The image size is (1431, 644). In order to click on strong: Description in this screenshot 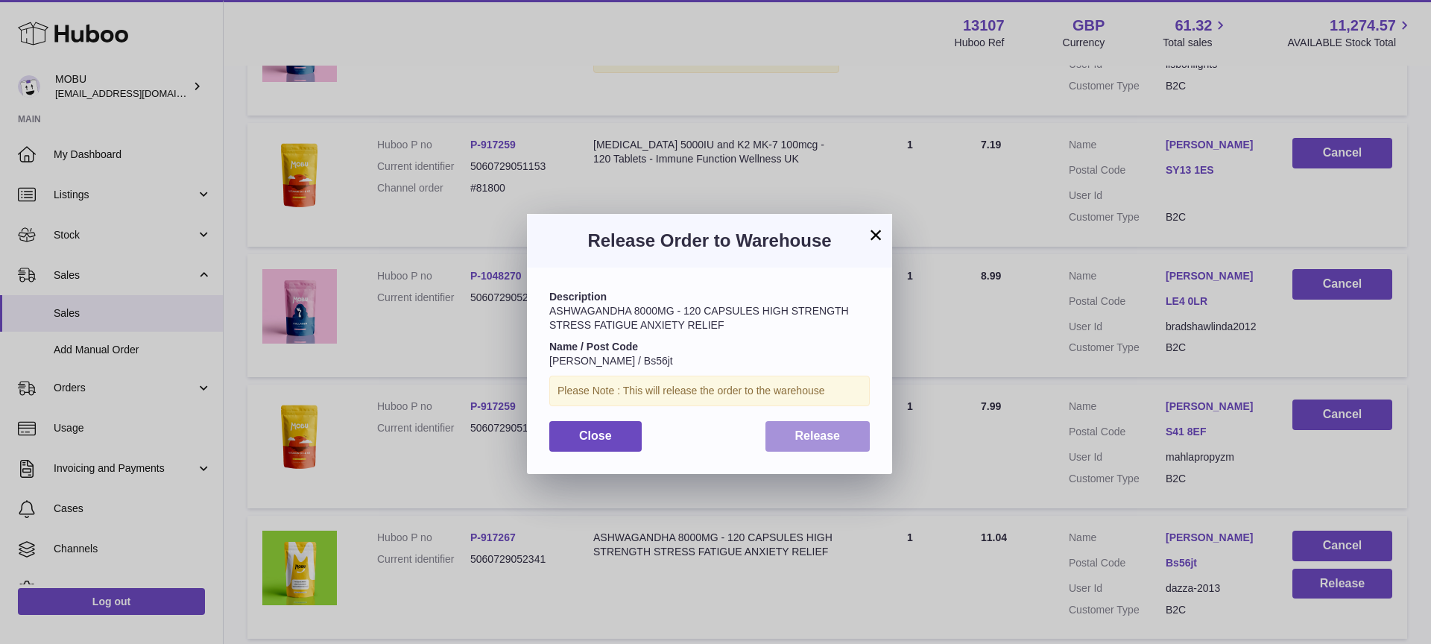, I will do `click(578, 297)`.